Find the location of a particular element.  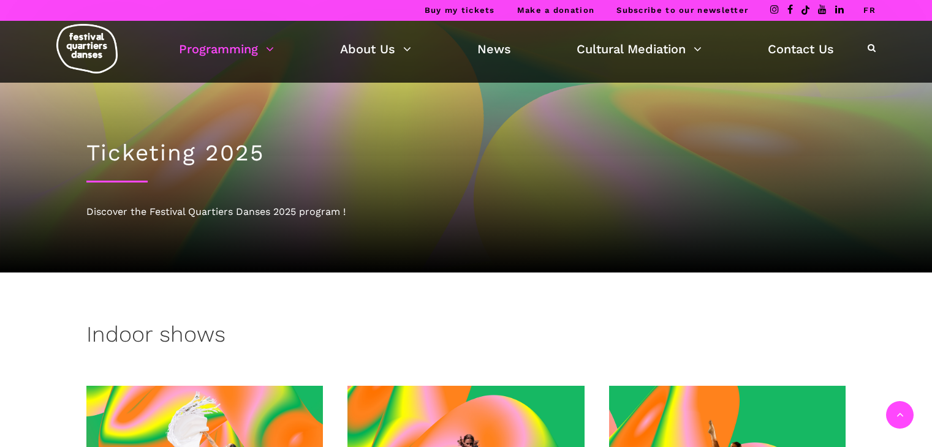

a: FR is located at coordinates (869, 10).